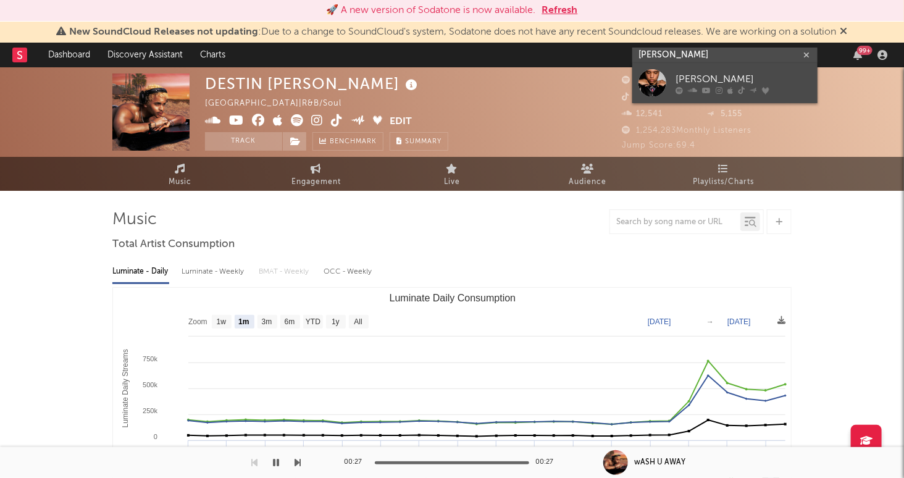 The height and width of the screenshot is (478, 904). What do you see at coordinates (725, 114) in the screenshot?
I see `span: 5,155` at bounding box center [725, 114].